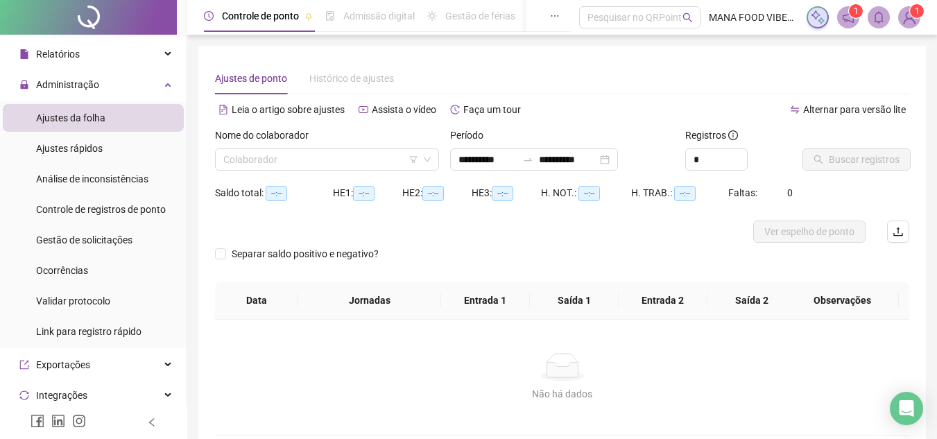 This screenshot has height=439, width=937. Describe the element at coordinates (471, 135) in the screenshot. I see `label: Período` at that location.